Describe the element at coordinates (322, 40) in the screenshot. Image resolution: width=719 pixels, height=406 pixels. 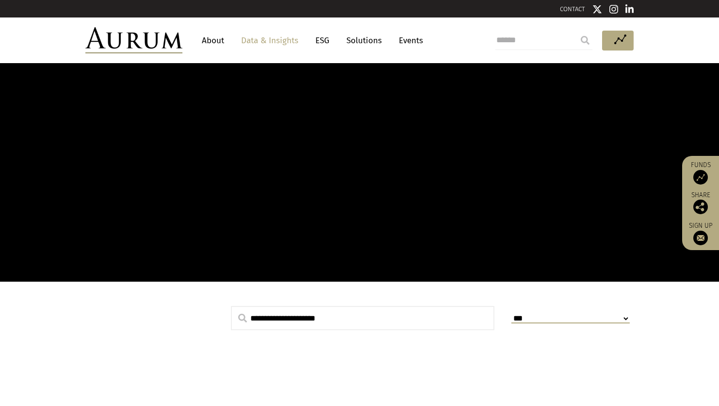
I see `a: ESG` at that location.